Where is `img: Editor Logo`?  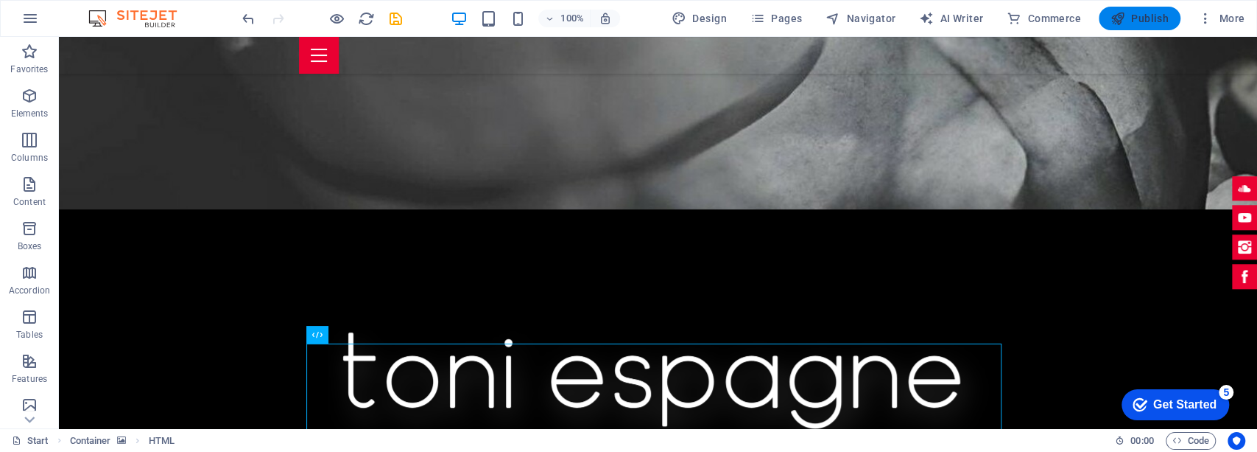
img: Editor Logo is located at coordinates (140, 18).